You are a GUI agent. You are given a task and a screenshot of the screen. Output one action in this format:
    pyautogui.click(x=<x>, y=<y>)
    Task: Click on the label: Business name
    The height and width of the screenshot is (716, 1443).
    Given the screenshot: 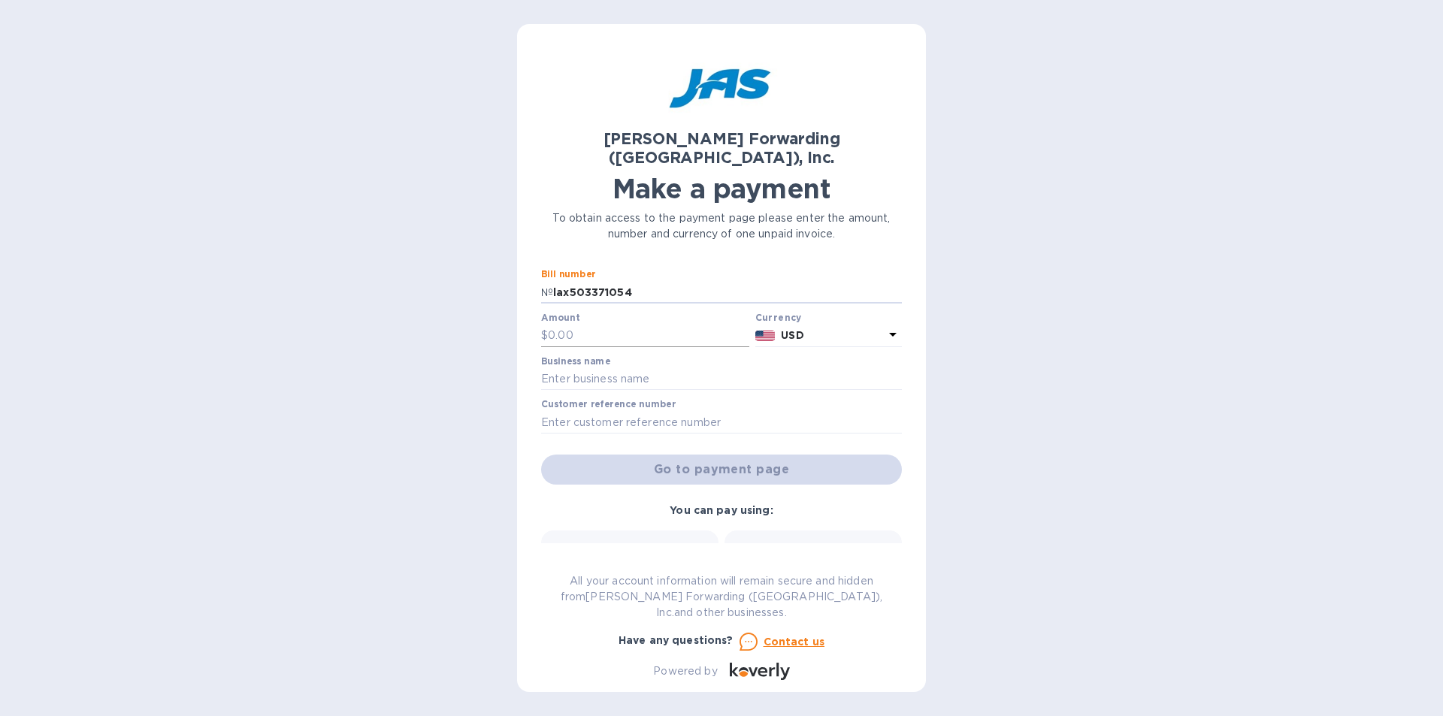 What is the action you would take?
    pyautogui.click(x=576, y=361)
    